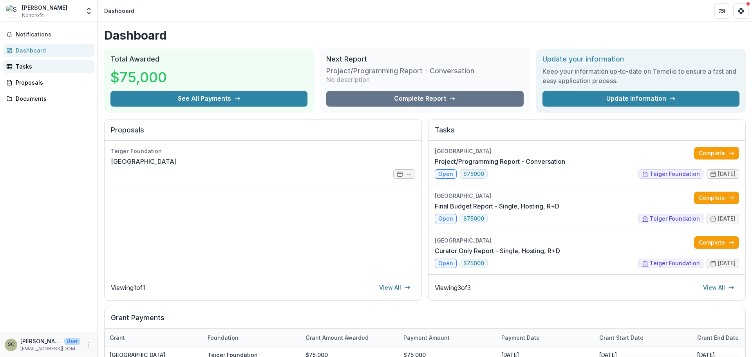 The height and width of the screenshot is (357, 752). I want to click on a: Update Information, so click(641, 99).